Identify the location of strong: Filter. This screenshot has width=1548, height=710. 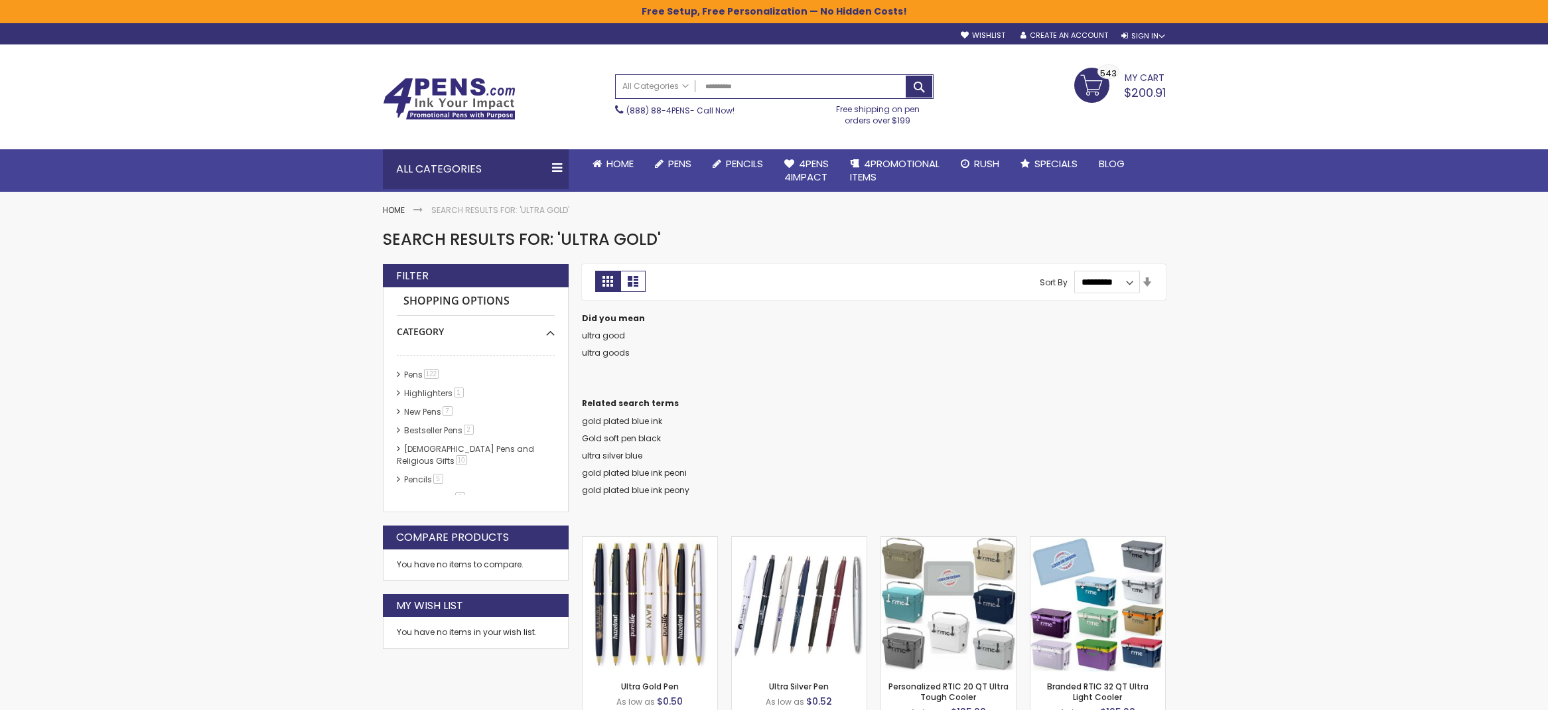
(412, 276).